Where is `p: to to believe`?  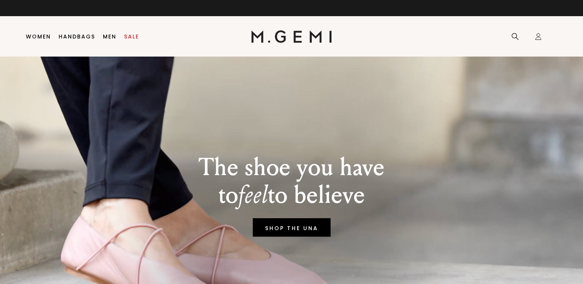
p: to to believe is located at coordinates (291, 195).